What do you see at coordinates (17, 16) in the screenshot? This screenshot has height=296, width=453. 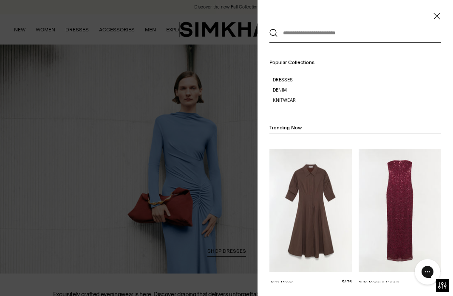 I see `button: Gorgias live chat` at bounding box center [17, 16].